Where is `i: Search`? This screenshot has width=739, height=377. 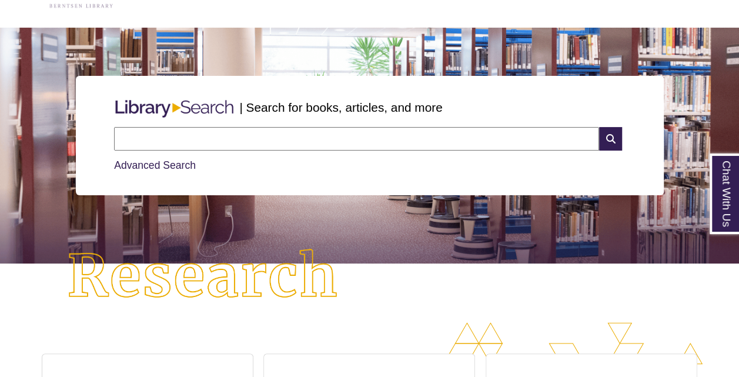
i: Search is located at coordinates (610, 139).